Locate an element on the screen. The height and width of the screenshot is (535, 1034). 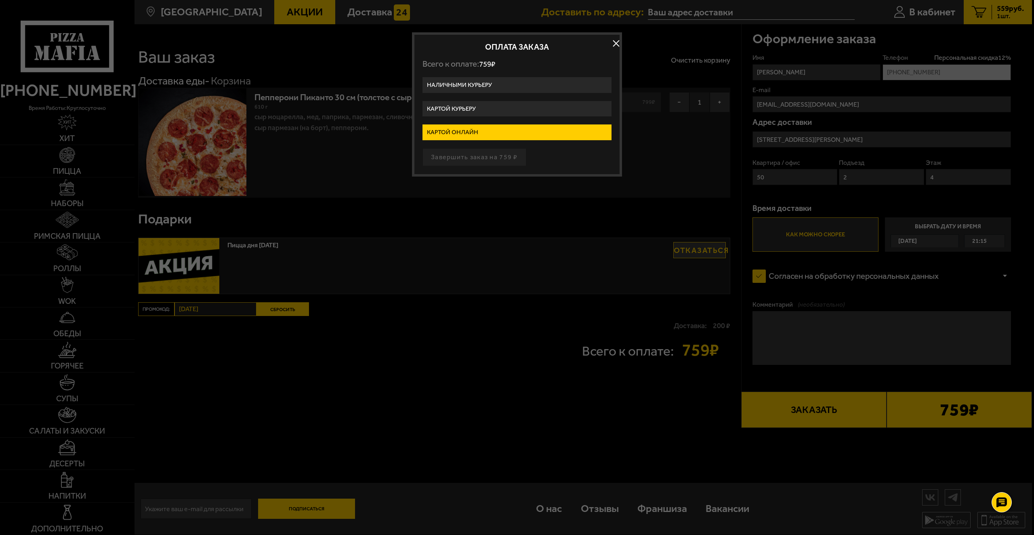
h2: Оплата заказа is located at coordinates (517, 47).